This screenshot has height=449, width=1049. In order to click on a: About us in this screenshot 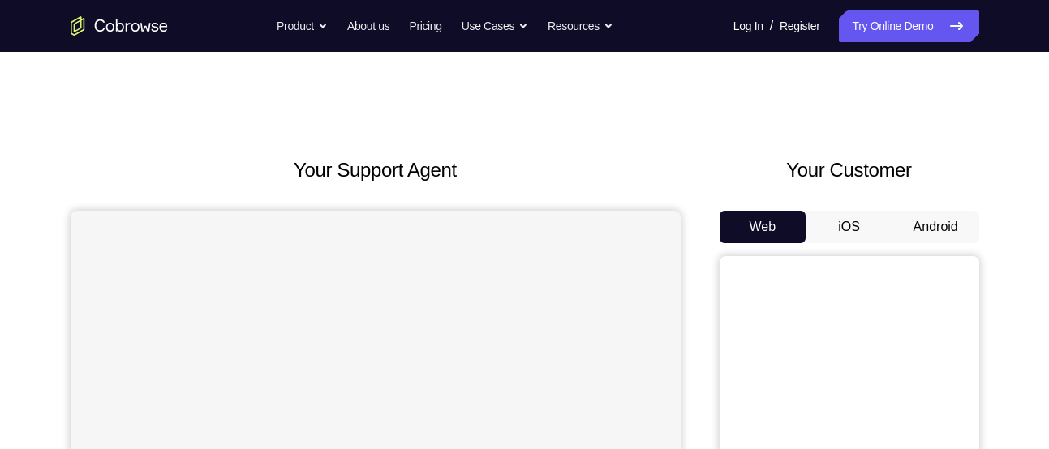, I will do `click(368, 26)`.